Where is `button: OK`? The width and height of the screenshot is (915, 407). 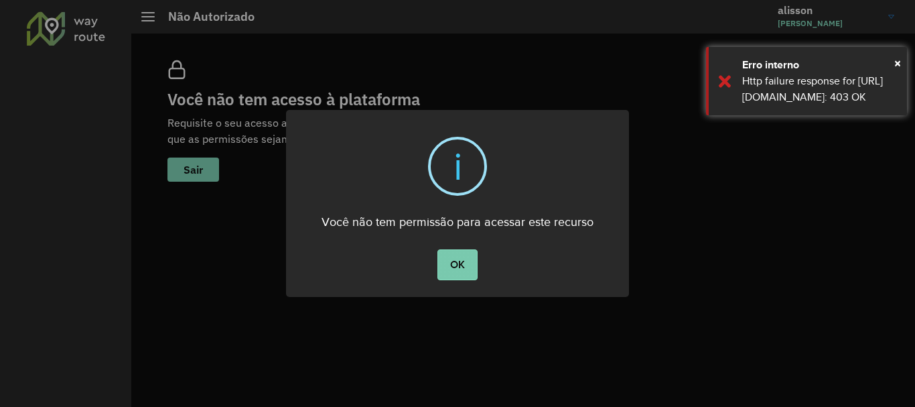
button: OK is located at coordinates (457, 265).